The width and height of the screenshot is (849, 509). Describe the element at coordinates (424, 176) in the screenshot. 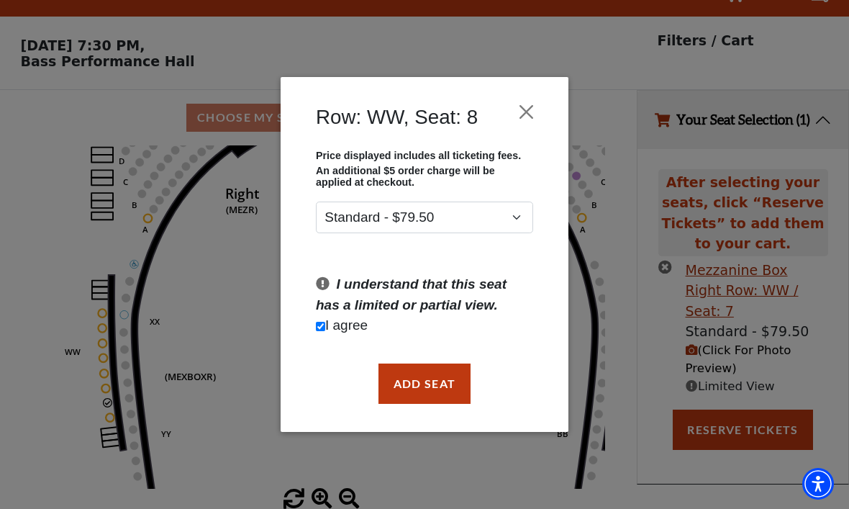

I see `p: An additional $5 order charge will be applied at checkout.` at that location.